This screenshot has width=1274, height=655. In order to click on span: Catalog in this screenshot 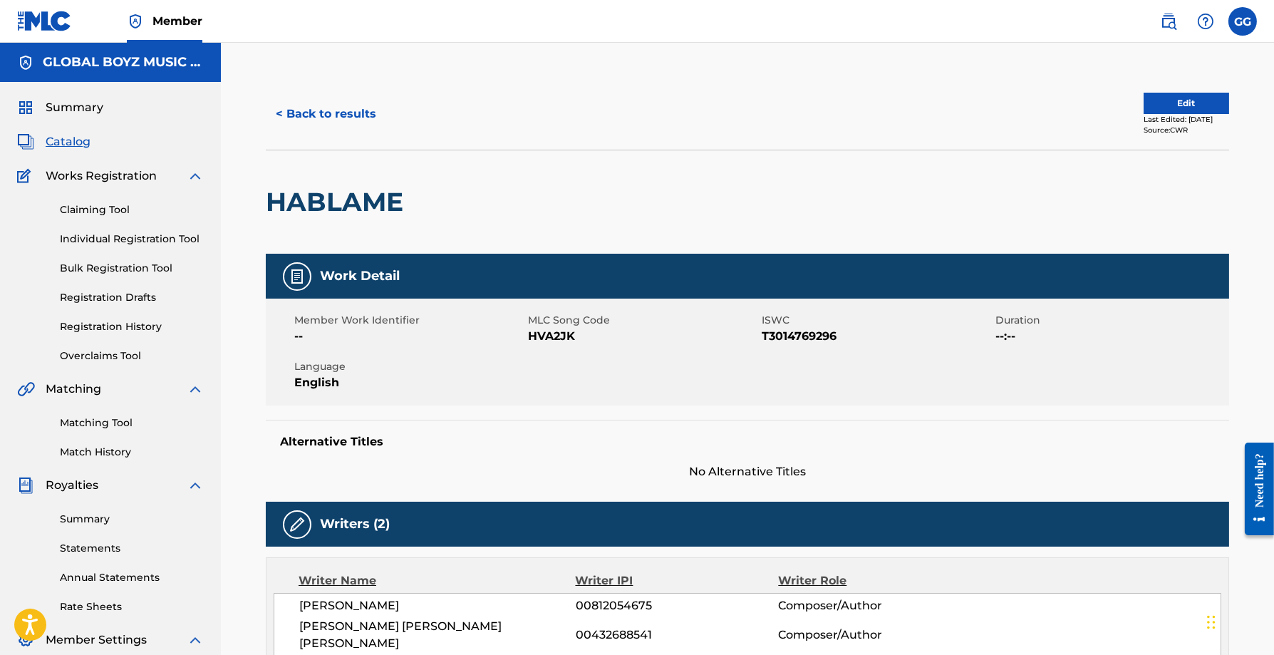, I will do `click(68, 142)`.